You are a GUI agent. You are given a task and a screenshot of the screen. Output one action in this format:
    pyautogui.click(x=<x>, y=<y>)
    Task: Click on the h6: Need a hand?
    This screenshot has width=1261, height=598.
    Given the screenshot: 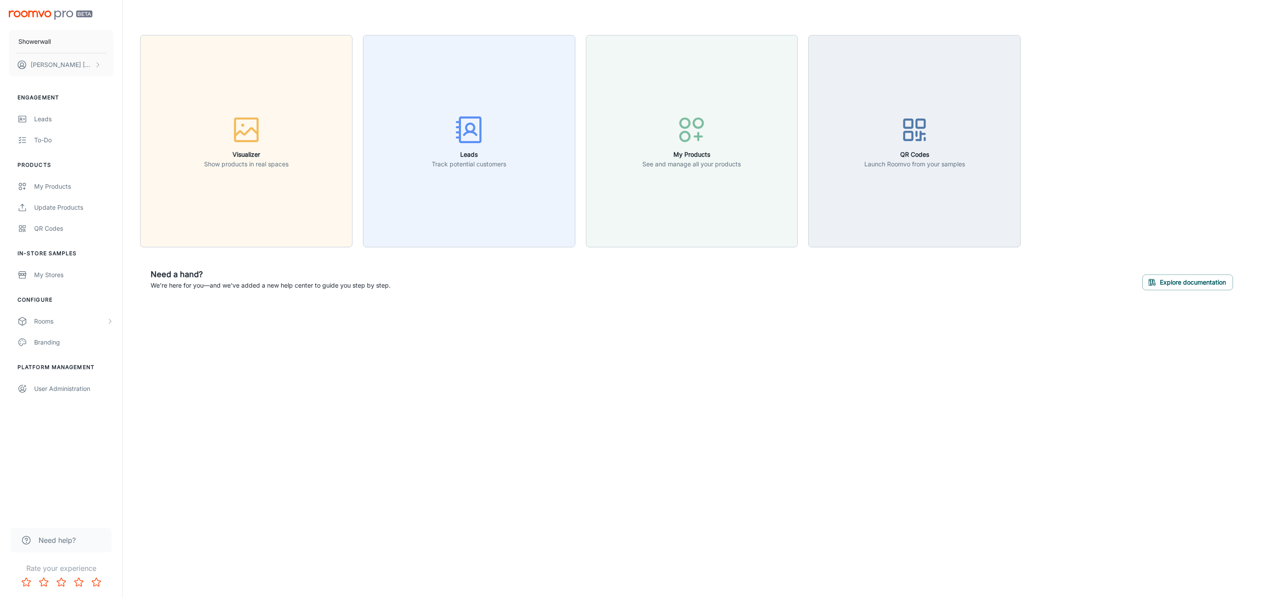 What is the action you would take?
    pyautogui.click(x=271, y=274)
    